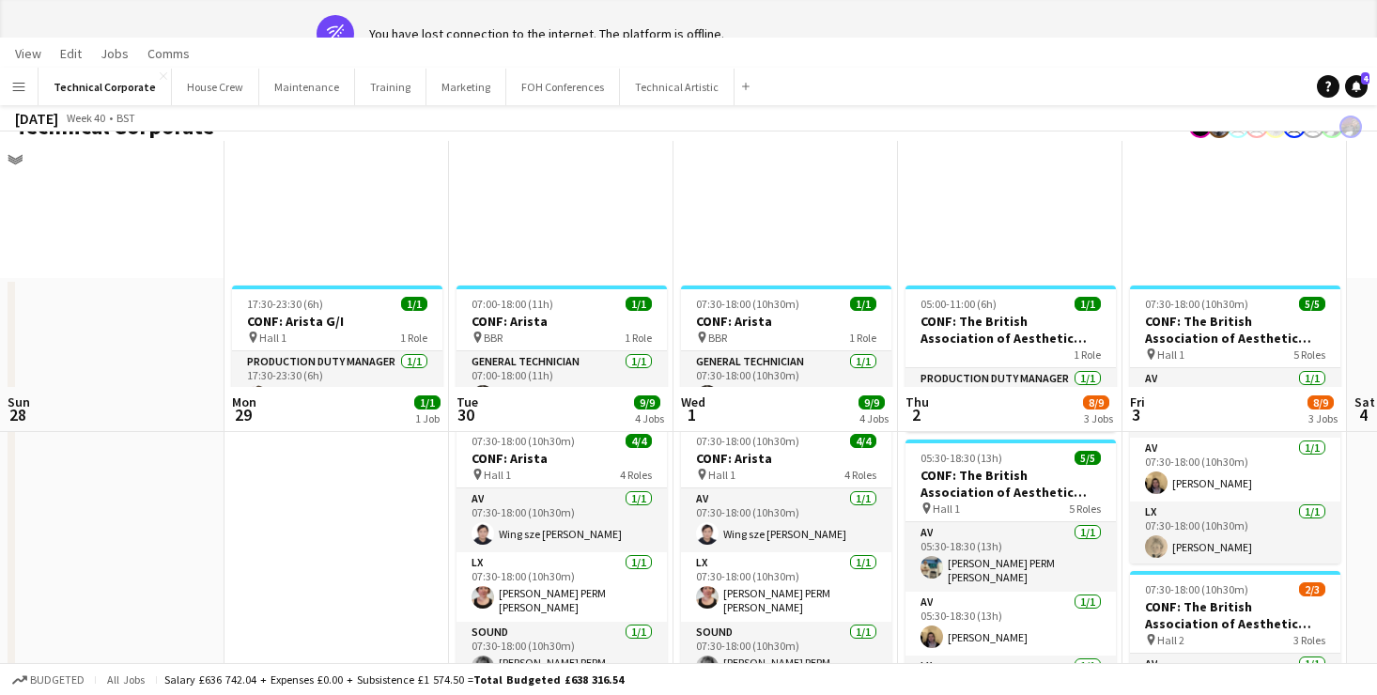  I want to click on span: 1, so click(691, 414).